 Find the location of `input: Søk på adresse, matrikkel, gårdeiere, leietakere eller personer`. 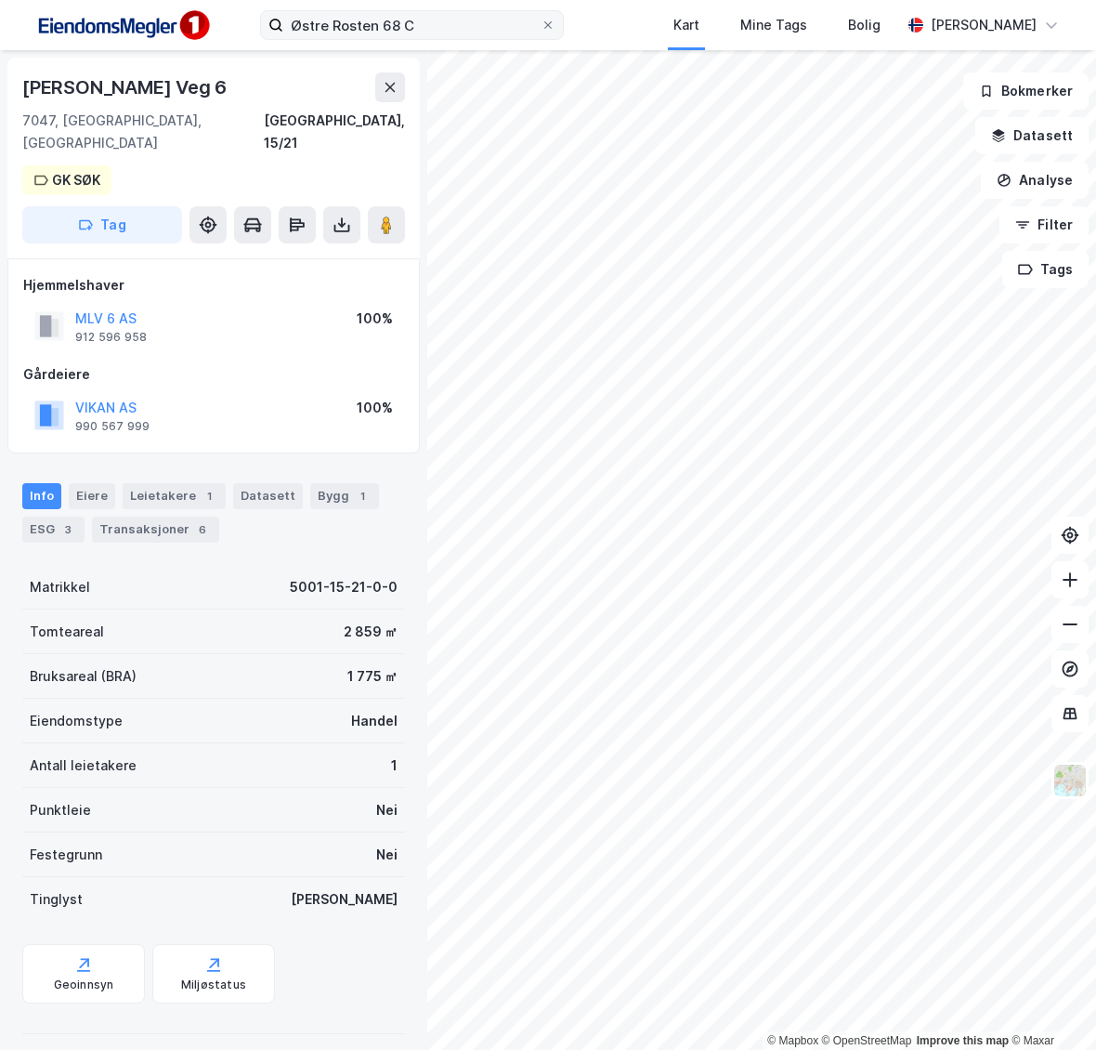

input: Søk på adresse, matrikkel, gårdeiere, leietakere eller personer is located at coordinates (412, 25).